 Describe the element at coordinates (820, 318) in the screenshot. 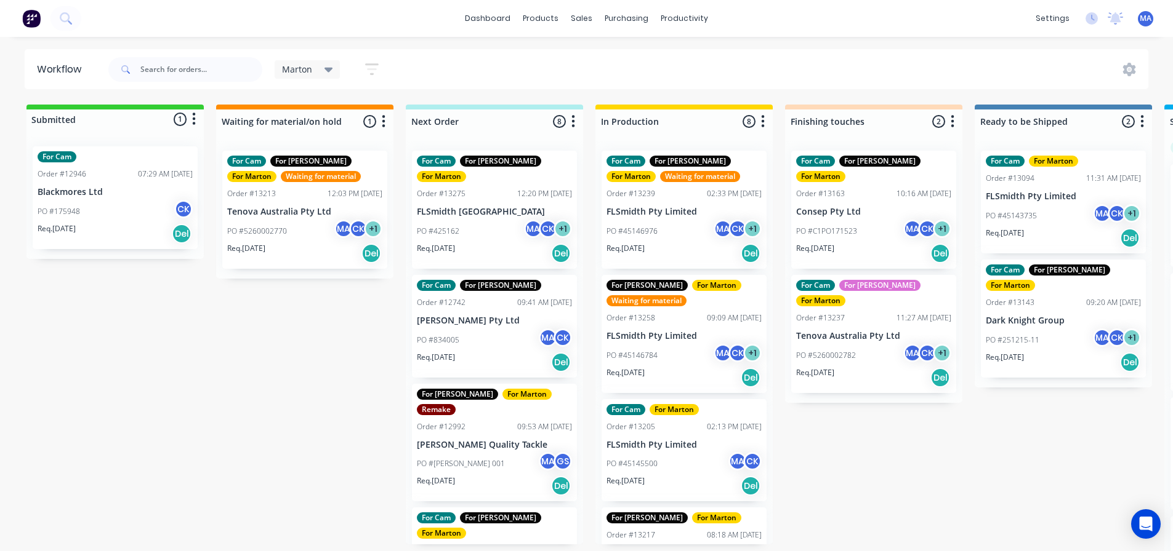

I see `div: Order #13237` at that location.